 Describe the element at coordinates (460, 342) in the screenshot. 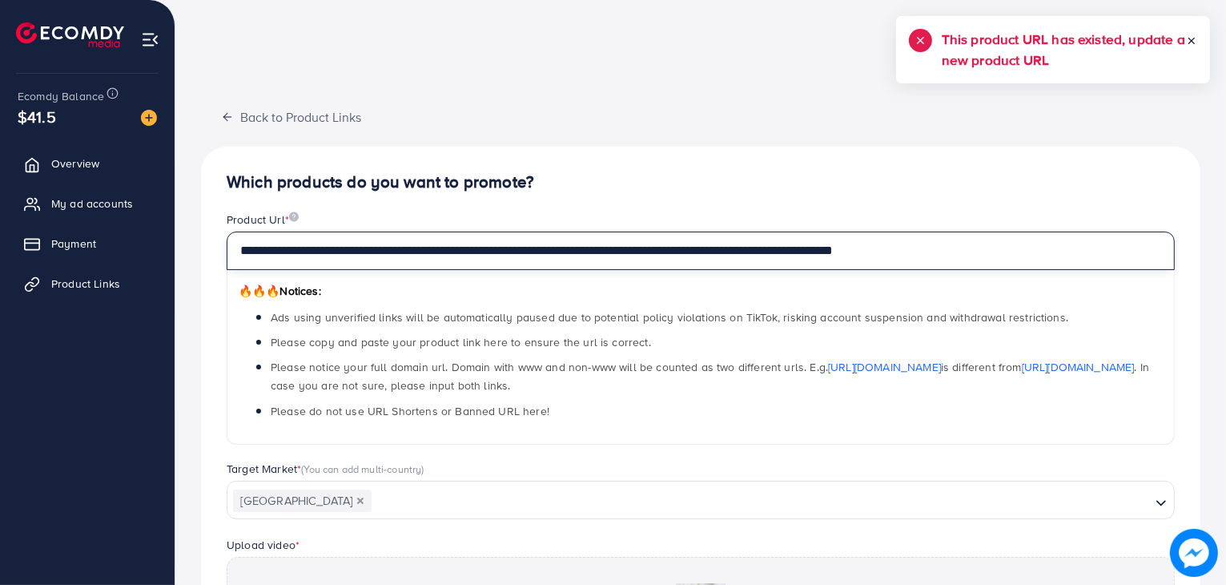

I see `span: Please copy and paste your product link here to ensure the url is correct.` at that location.